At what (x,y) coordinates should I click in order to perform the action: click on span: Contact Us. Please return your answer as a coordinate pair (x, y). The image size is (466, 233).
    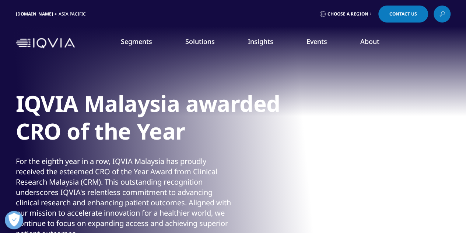
    Looking at the image, I should click on (403, 14).